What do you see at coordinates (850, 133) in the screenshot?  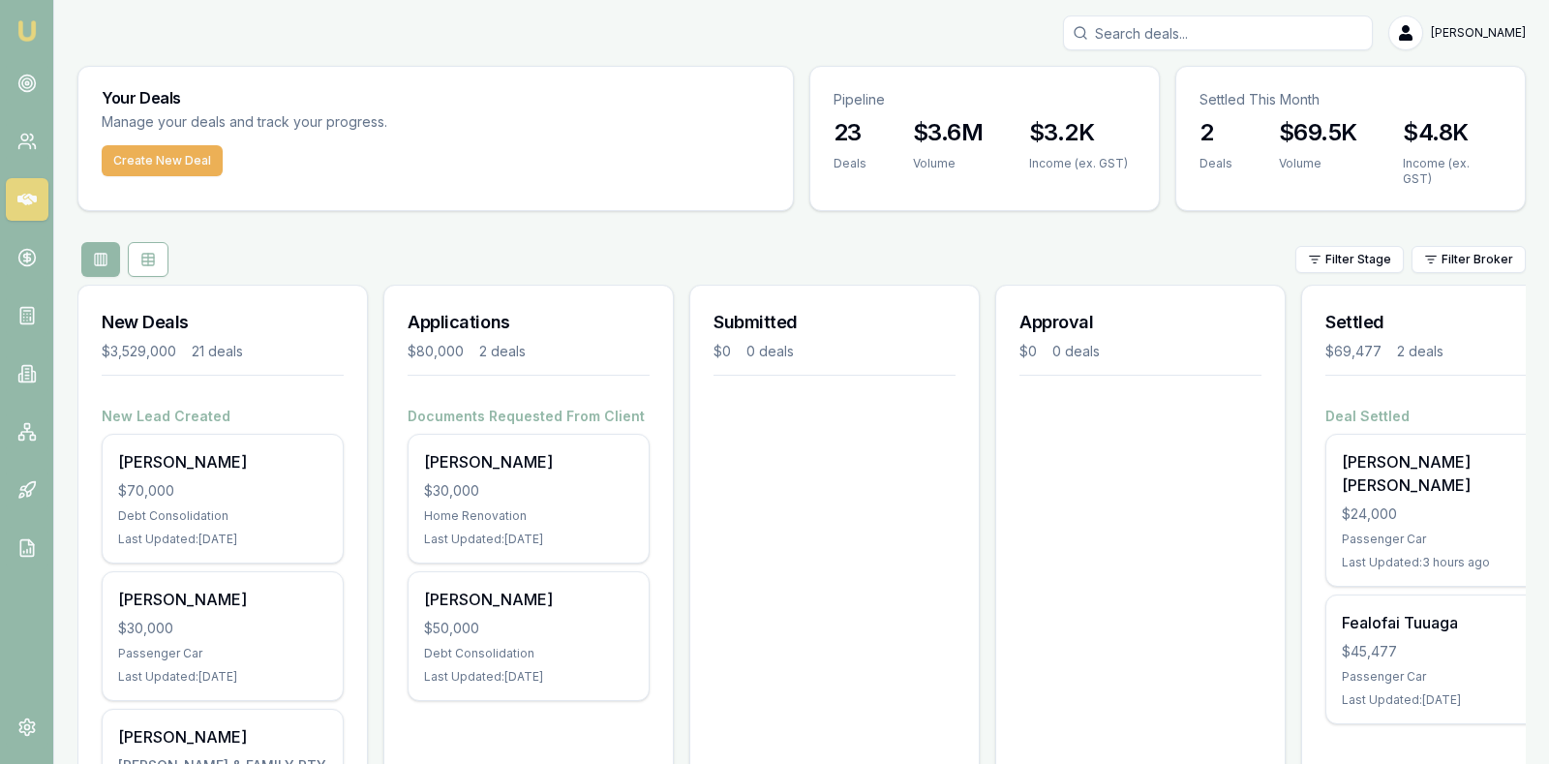 I see `h3: 23` at bounding box center [850, 133].